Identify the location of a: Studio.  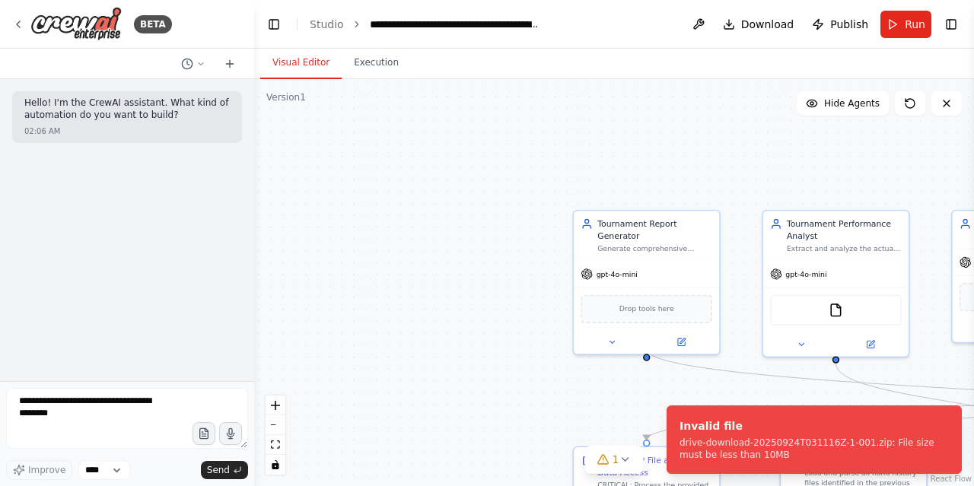
(327, 24).